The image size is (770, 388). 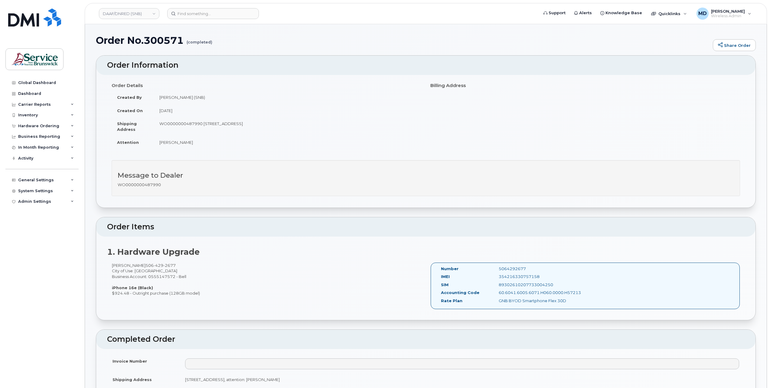 I want to click on label: Number, so click(x=450, y=269).